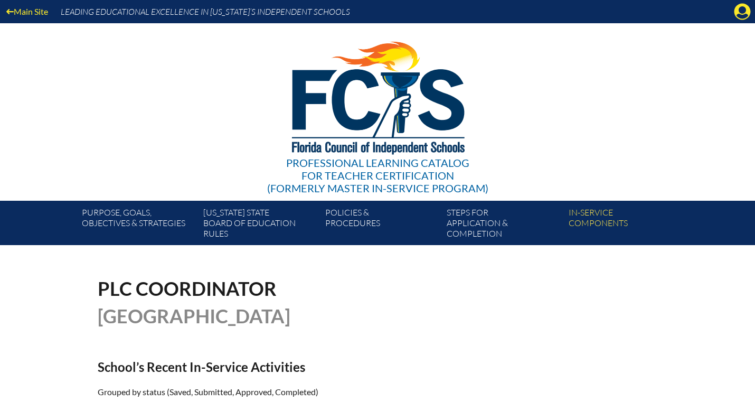 The image size is (755, 411). What do you see at coordinates (378, 175) in the screenshot?
I see `span: for Teacher Certification` at bounding box center [378, 175].